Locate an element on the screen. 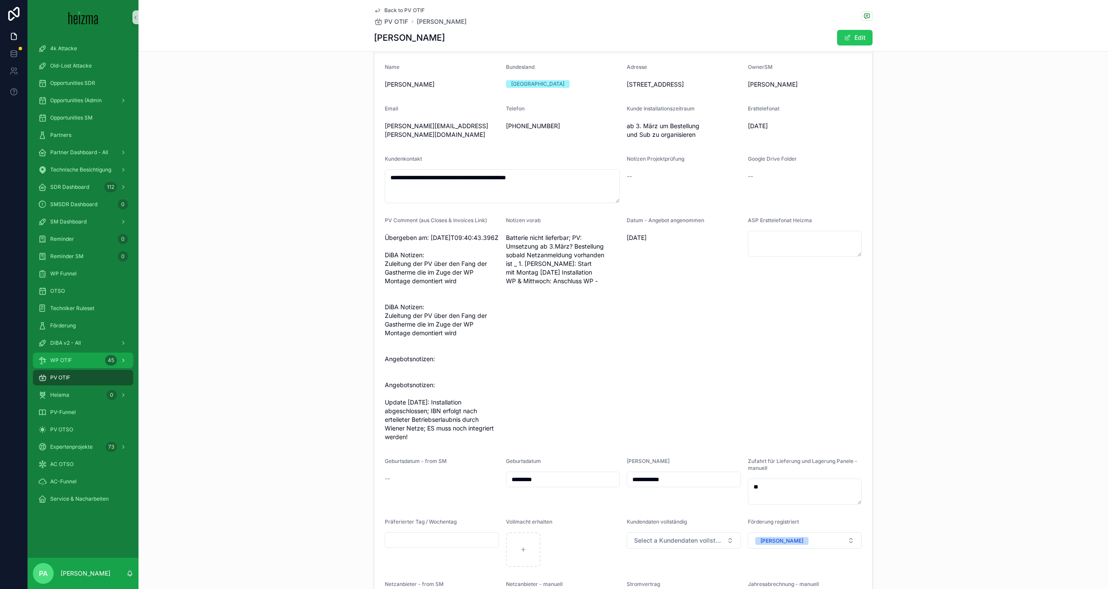  span: PV-Funnel is located at coordinates (63, 412).